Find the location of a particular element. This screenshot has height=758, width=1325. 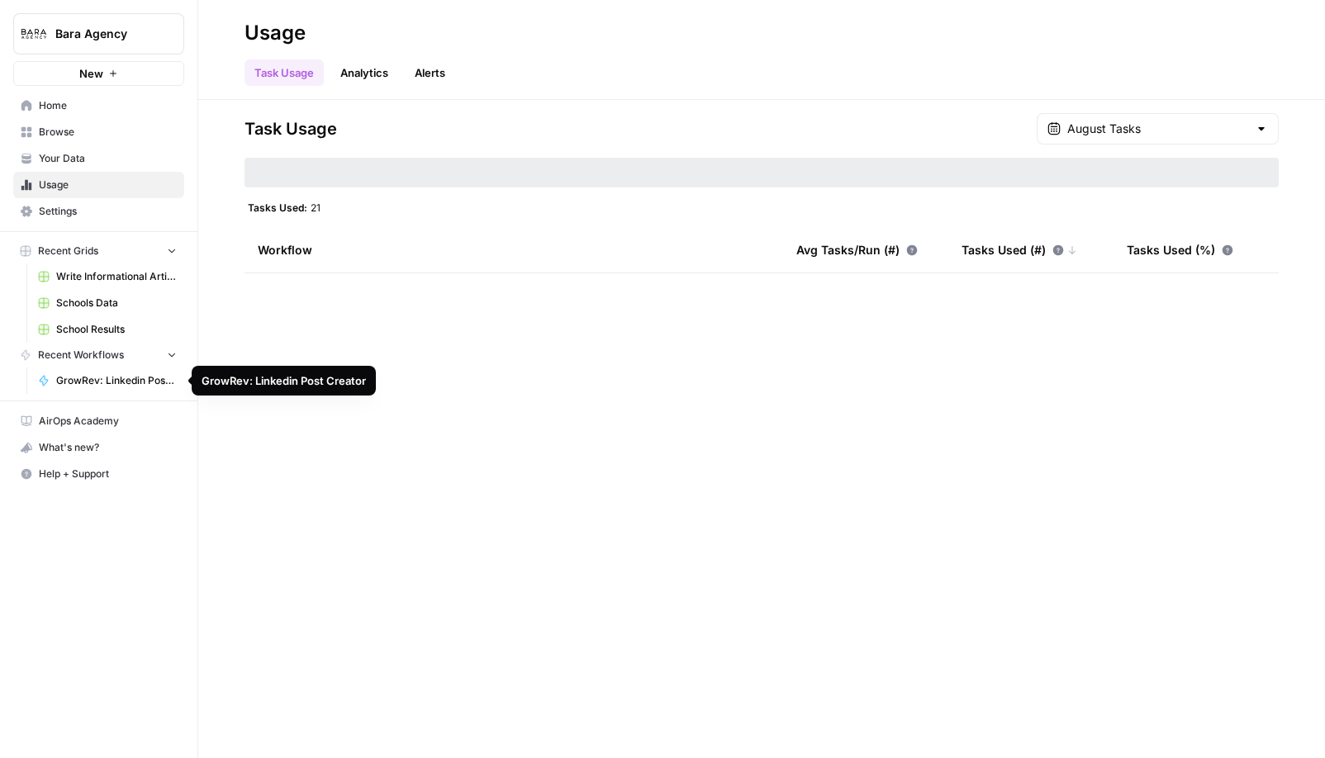

span: Tasks Used: is located at coordinates (277, 207).